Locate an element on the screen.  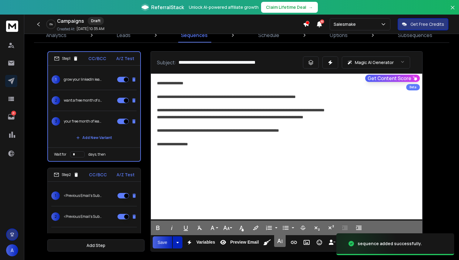
button: Add Step is located at coordinates (96, 246).